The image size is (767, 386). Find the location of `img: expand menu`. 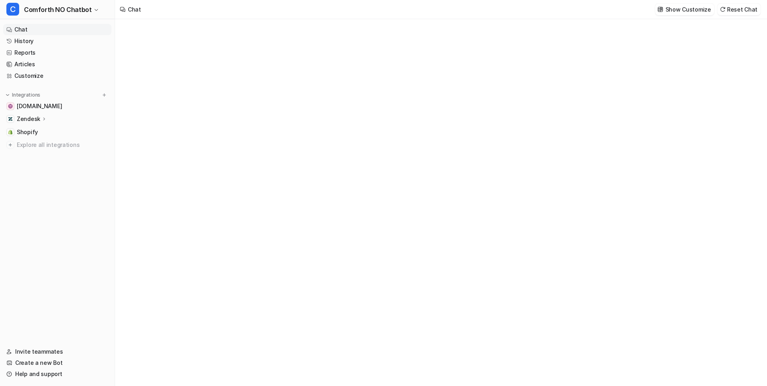

img: expand menu is located at coordinates (8, 95).